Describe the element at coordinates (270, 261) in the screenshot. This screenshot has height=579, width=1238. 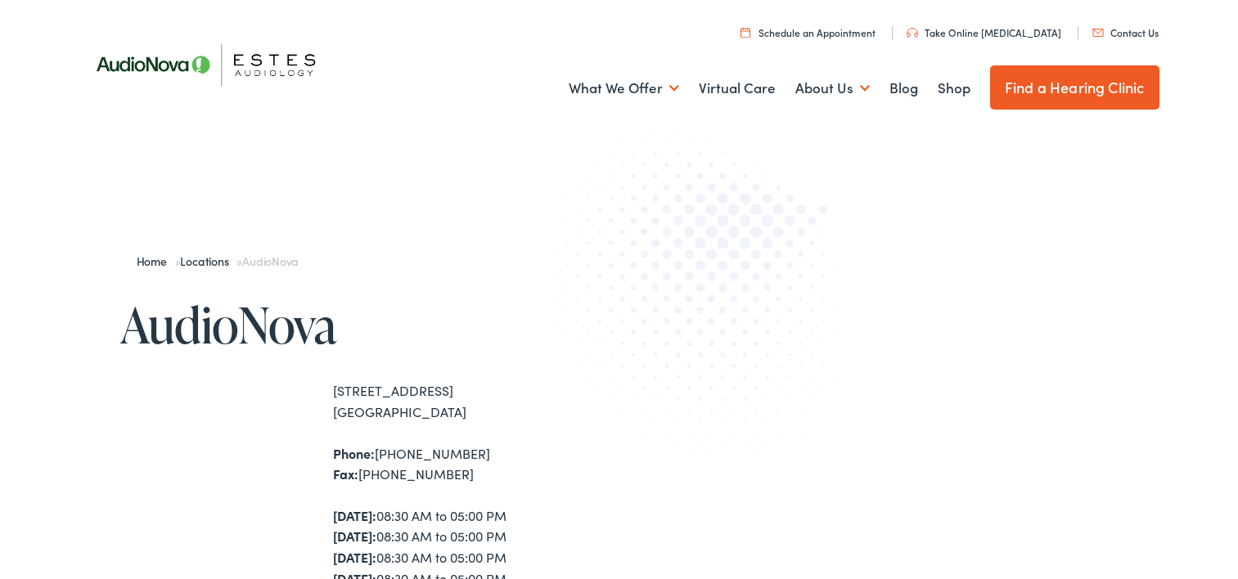
I see `span: AudioNova` at that location.